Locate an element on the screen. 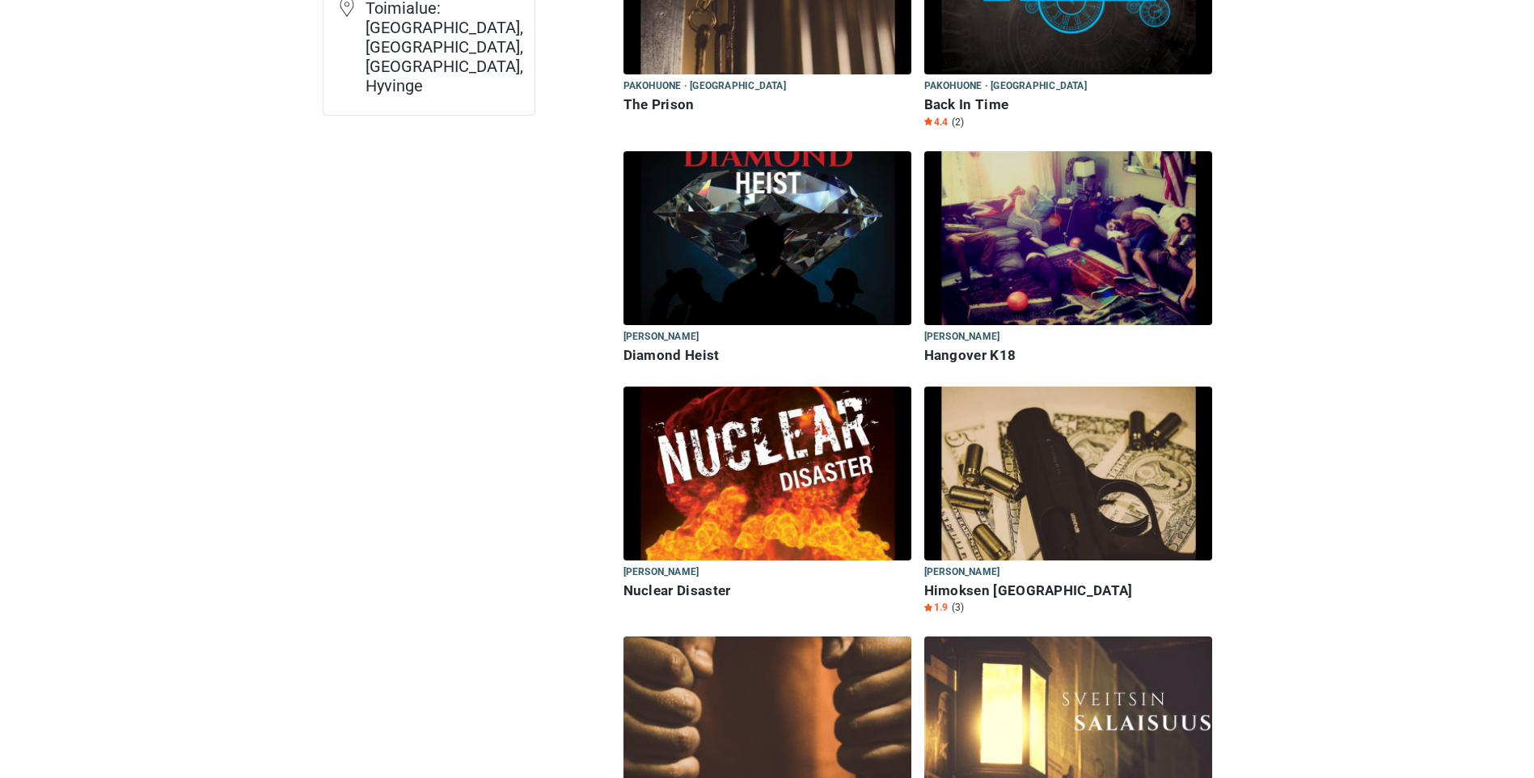  span: 1.9 is located at coordinates (935, 607).